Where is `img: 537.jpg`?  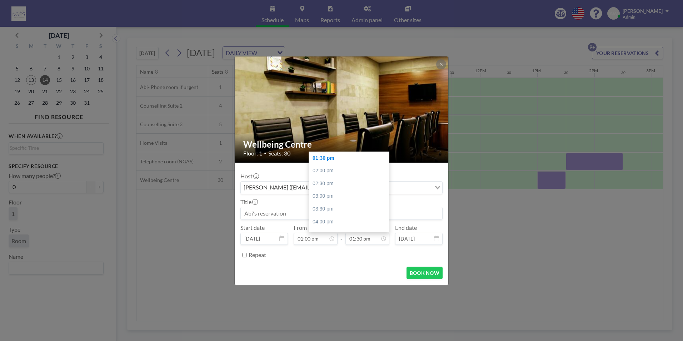 img: 537.jpg is located at coordinates (342, 109).